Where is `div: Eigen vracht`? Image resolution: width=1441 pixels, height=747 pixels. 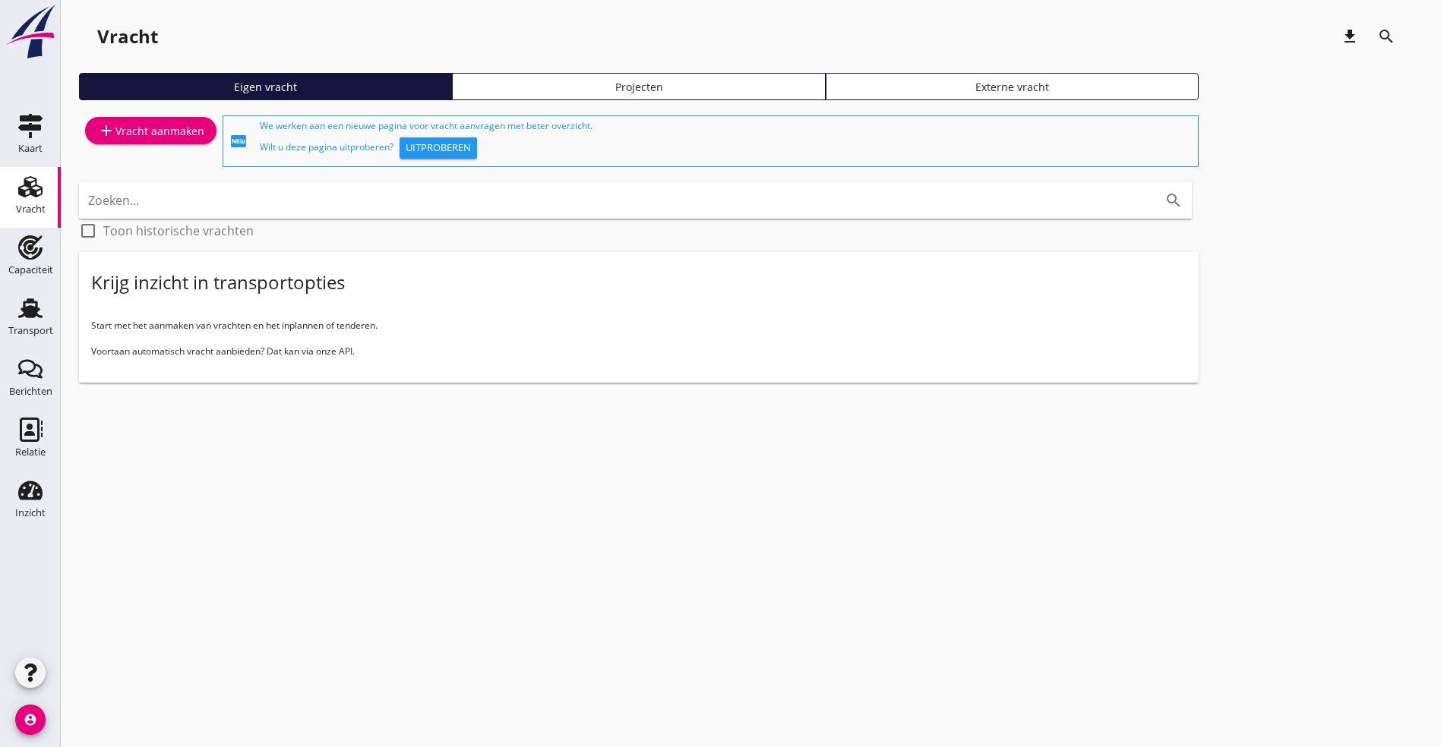 div: Eigen vracht is located at coordinates (265, 87).